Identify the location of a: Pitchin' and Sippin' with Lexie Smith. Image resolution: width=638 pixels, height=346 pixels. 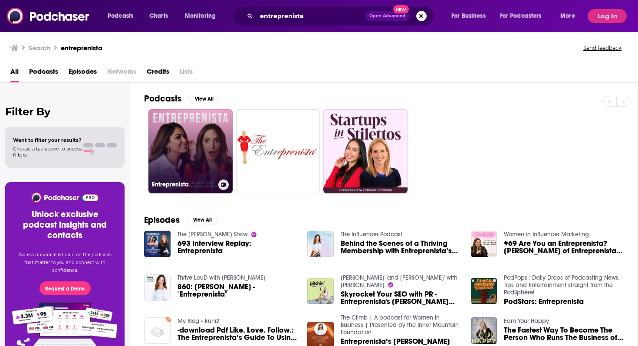
(399, 282).